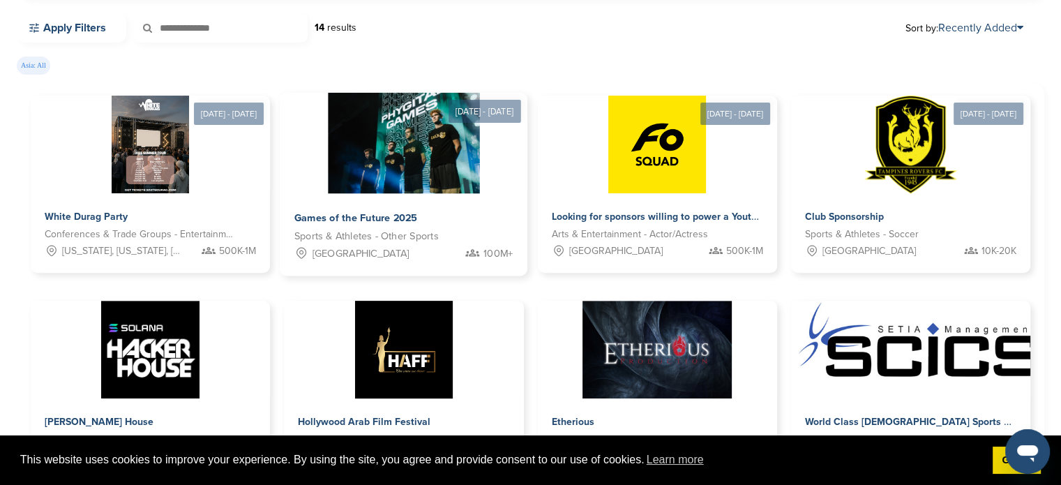 This screenshot has height=485, width=1061. I want to click on a: Recently Added, so click(980, 28).